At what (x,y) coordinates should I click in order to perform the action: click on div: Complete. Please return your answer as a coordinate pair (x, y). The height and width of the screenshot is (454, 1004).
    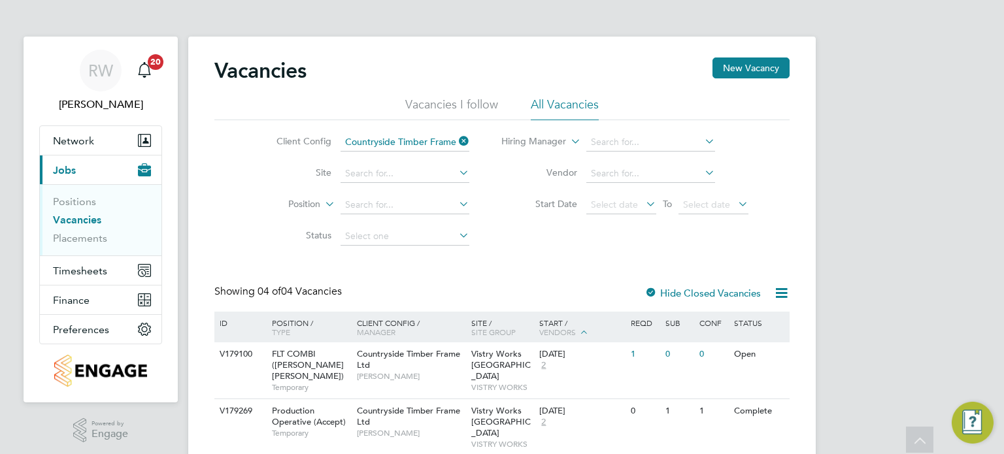
    Looking at the image, I should click on (759, 411).